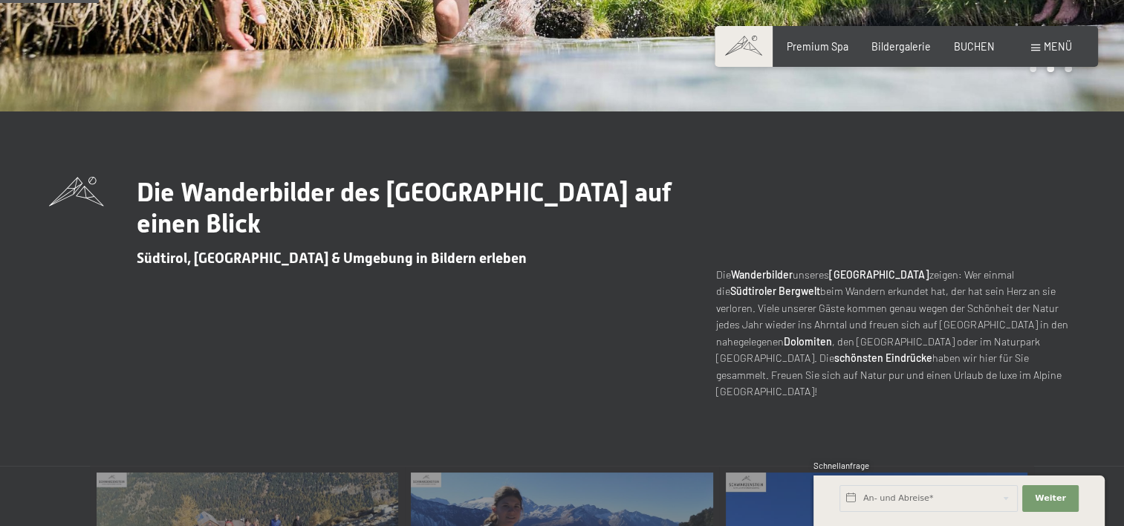 The image size is (1124, 526). I want to click on a: BUCHEN, so click(974, 46).